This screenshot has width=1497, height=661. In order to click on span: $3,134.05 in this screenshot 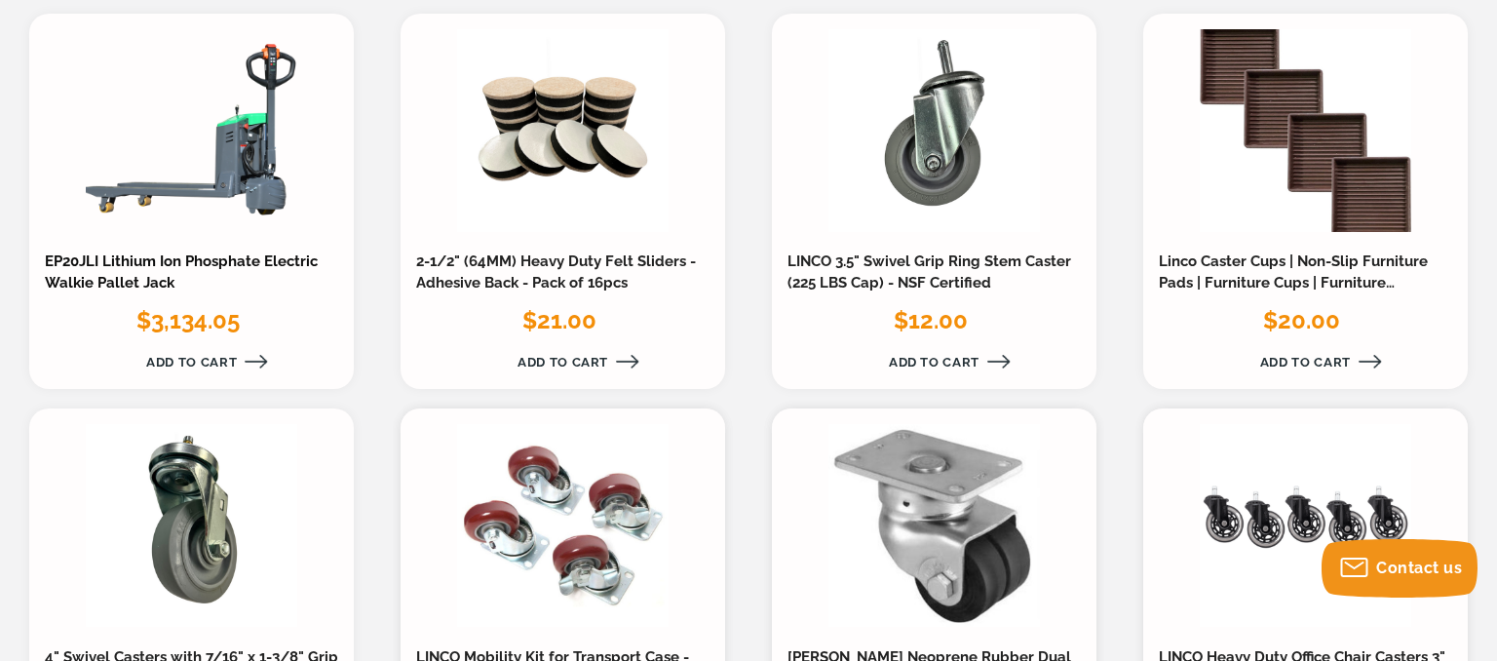, I will do `click(188, 320)`.